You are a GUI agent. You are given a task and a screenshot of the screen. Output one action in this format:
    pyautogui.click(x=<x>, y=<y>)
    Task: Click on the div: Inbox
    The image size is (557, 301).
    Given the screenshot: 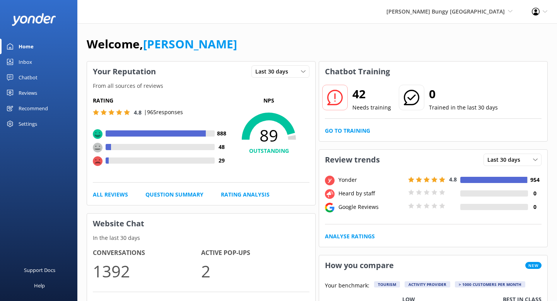 What is the action you would take?
    pyautogui.click(x=25, y=62)
    